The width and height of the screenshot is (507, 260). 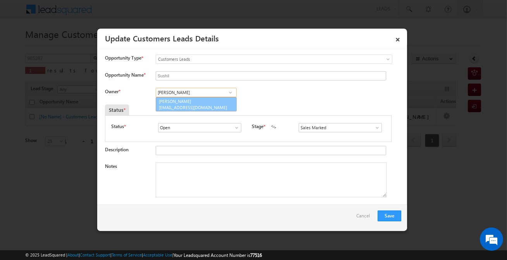 What do you see at coordinates (125, 75) in the screenshot?
I see `label: Opportunity Name` at bounding box center [125, 75].